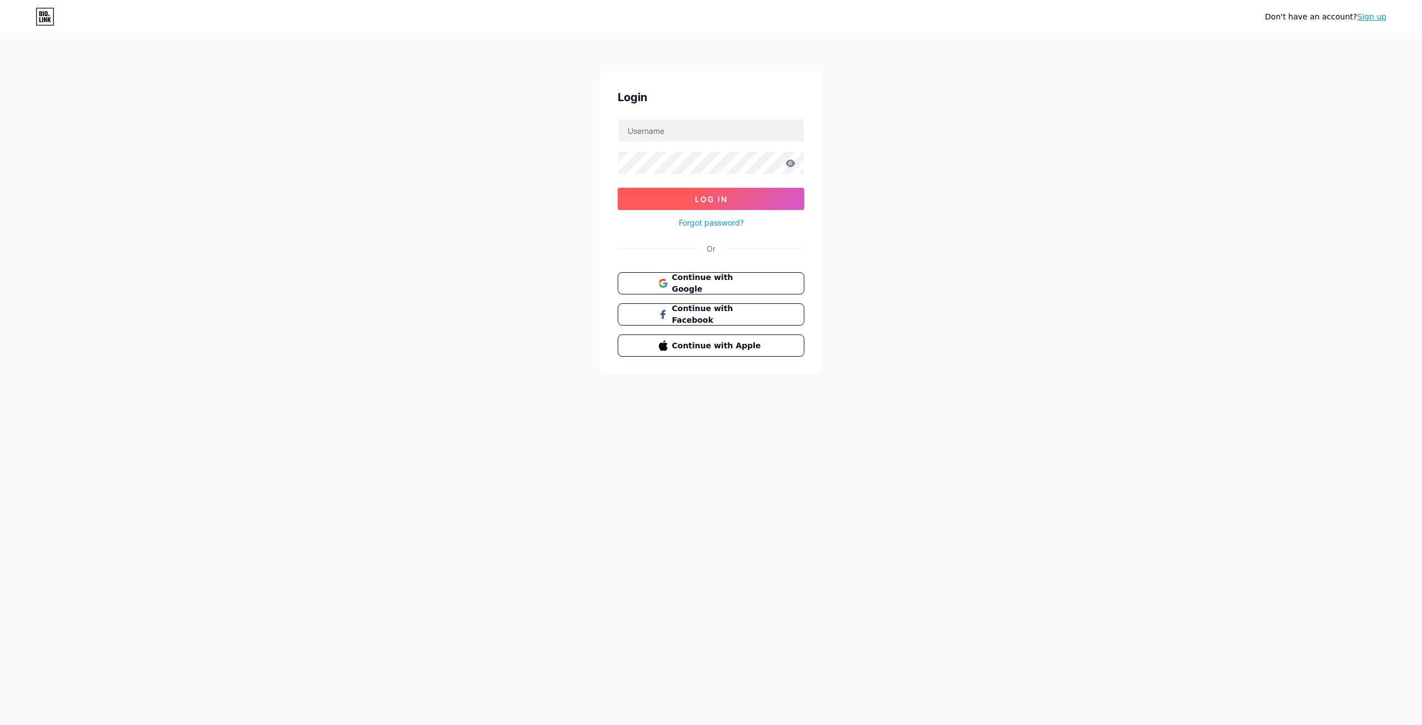 The width and height of the screenshot is (1422, 725). What do you see at coordinates (711, 131) in the screenshot?
I see `input: Username` at bounding box center [711, 131].